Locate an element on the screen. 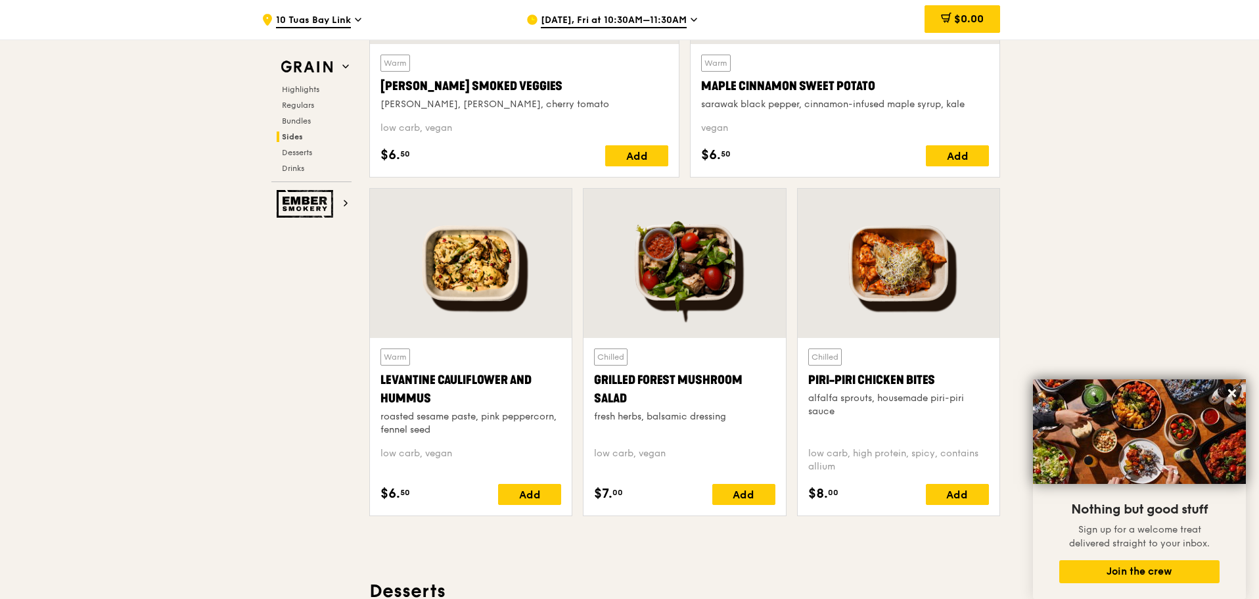 This screenshot has height=599, width=1259. button: Close is located at coordinates (1232, 393).